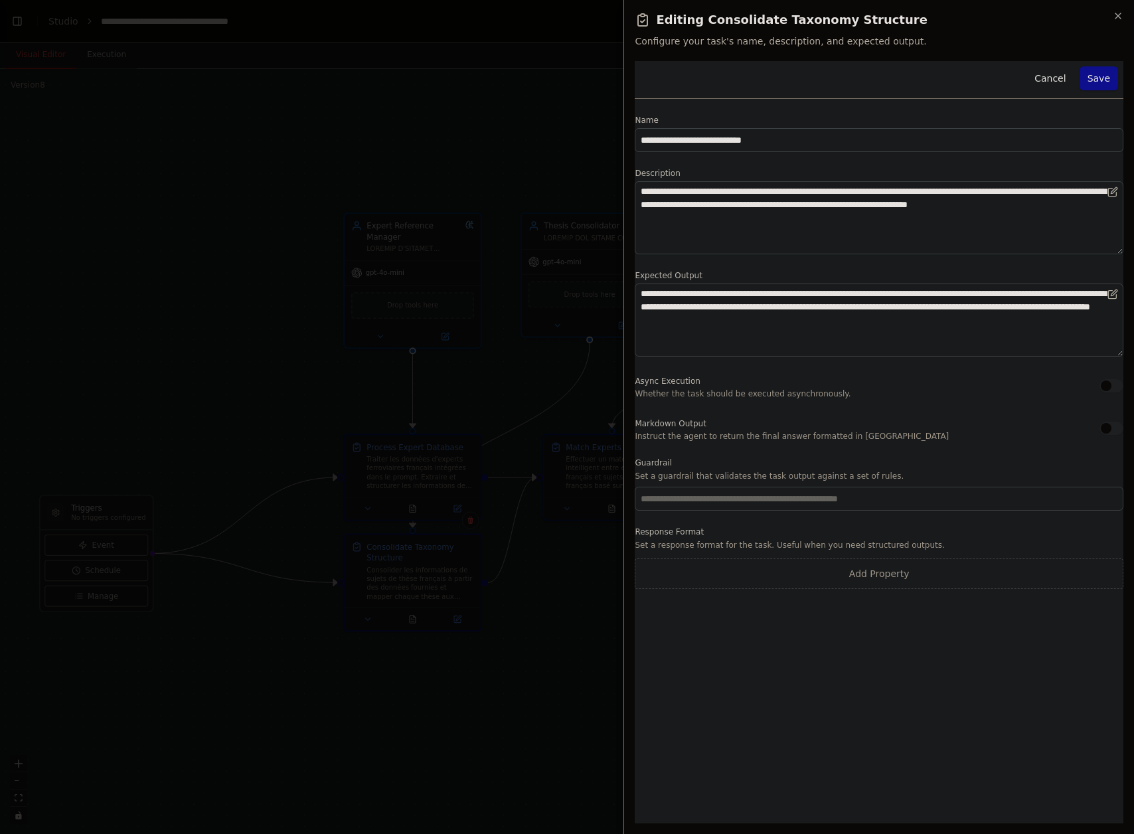  I want to click on button: Cancel, so click(1050, 78).